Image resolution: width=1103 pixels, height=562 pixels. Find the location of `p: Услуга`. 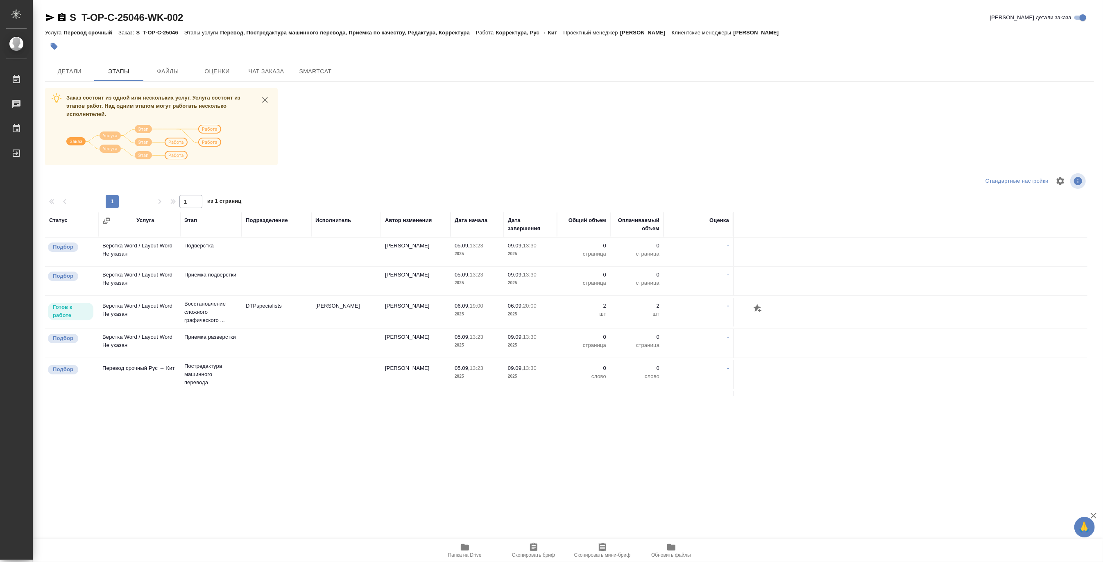

p: Услуга is located at coordinates (54, 32).